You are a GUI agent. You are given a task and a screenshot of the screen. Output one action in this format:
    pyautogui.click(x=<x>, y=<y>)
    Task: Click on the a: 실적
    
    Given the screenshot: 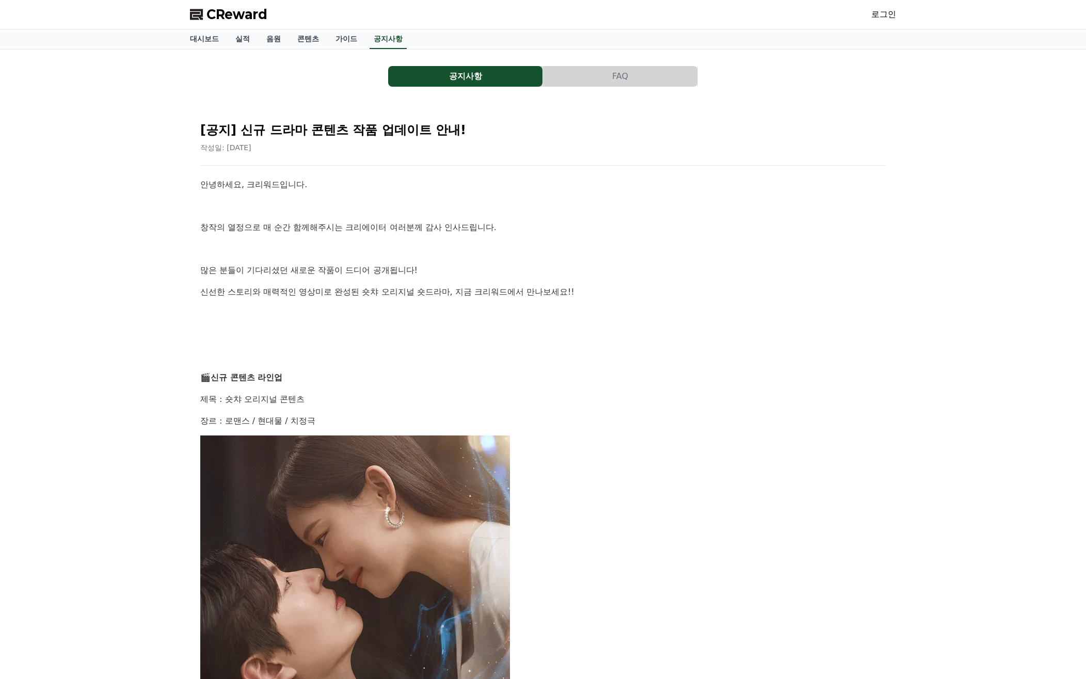 What is the action you would take?
    pyautogui.click(x=243, y=39)
    